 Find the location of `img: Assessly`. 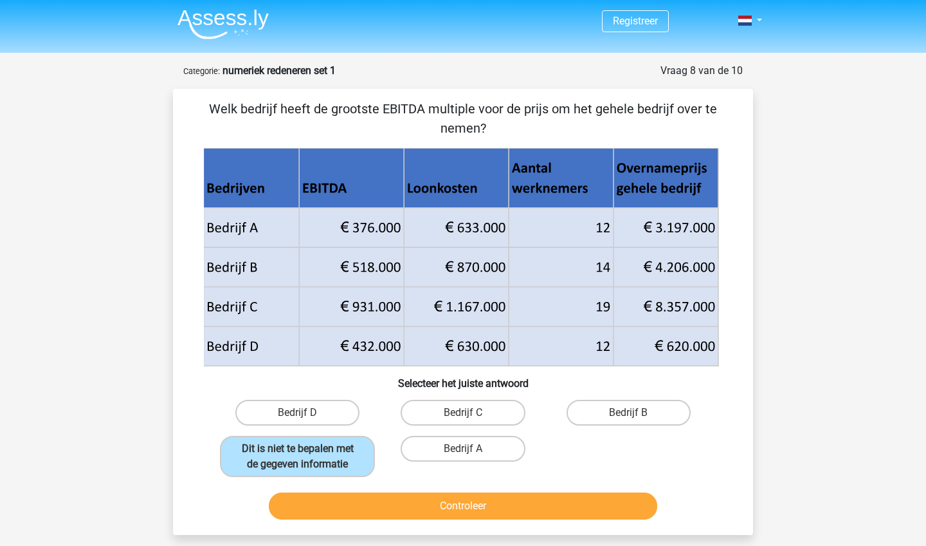

img: Assessly is located at coordinates (223, 24).